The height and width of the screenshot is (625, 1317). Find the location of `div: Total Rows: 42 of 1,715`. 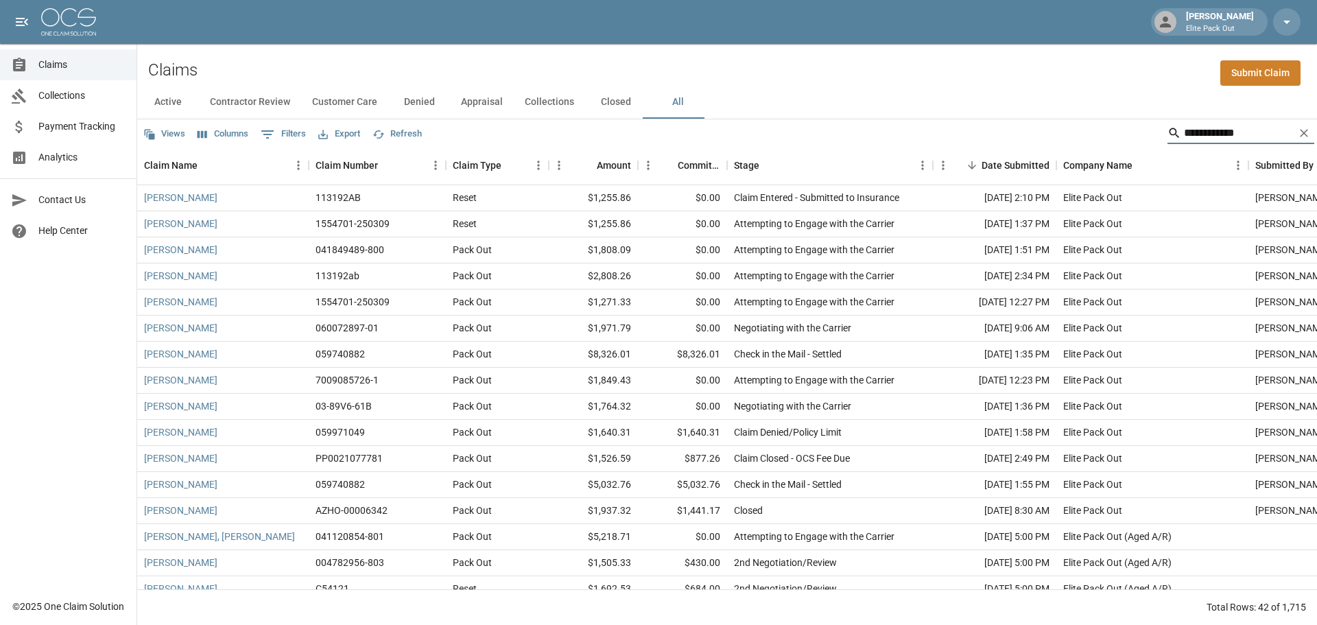

div: Total Rows: 42 of 1,715 is located at coordinates (1256, 607).